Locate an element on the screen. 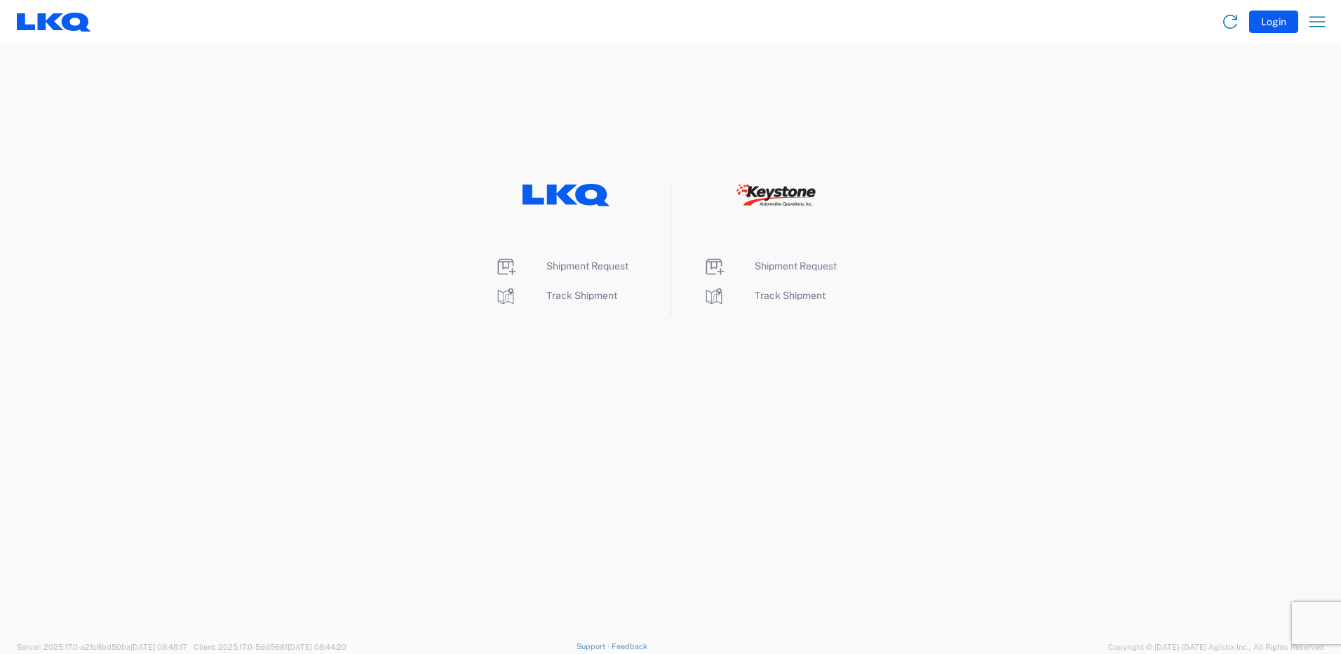 The width and height of the screenshot is (1341, 654). button: Login is located at coordinates (1273, 22).